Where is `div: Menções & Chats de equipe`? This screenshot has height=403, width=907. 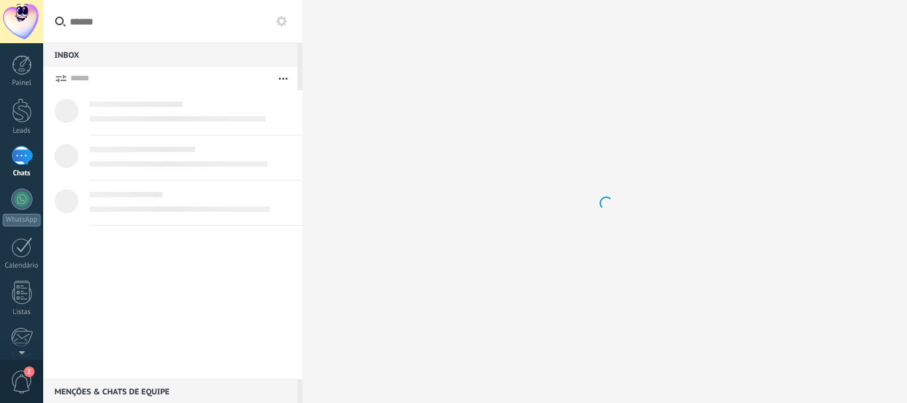
div: Menções & Chats de equipe is located at coordinates (170, 391).